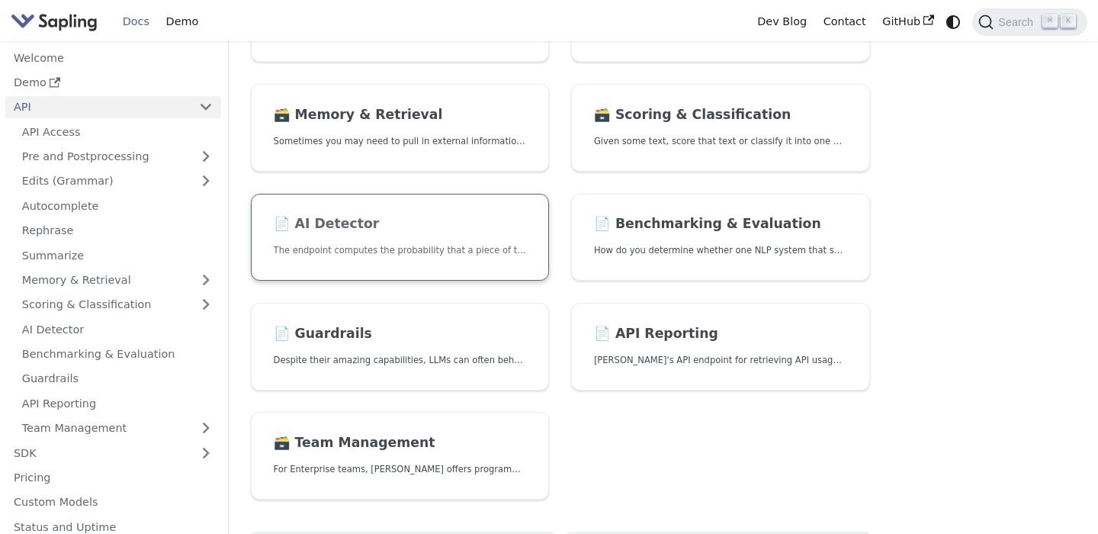 Image resolution: width=1098 pixels, height=534 pixels. I want to click on h2: Memory & Retrieval, so click(400, 115).